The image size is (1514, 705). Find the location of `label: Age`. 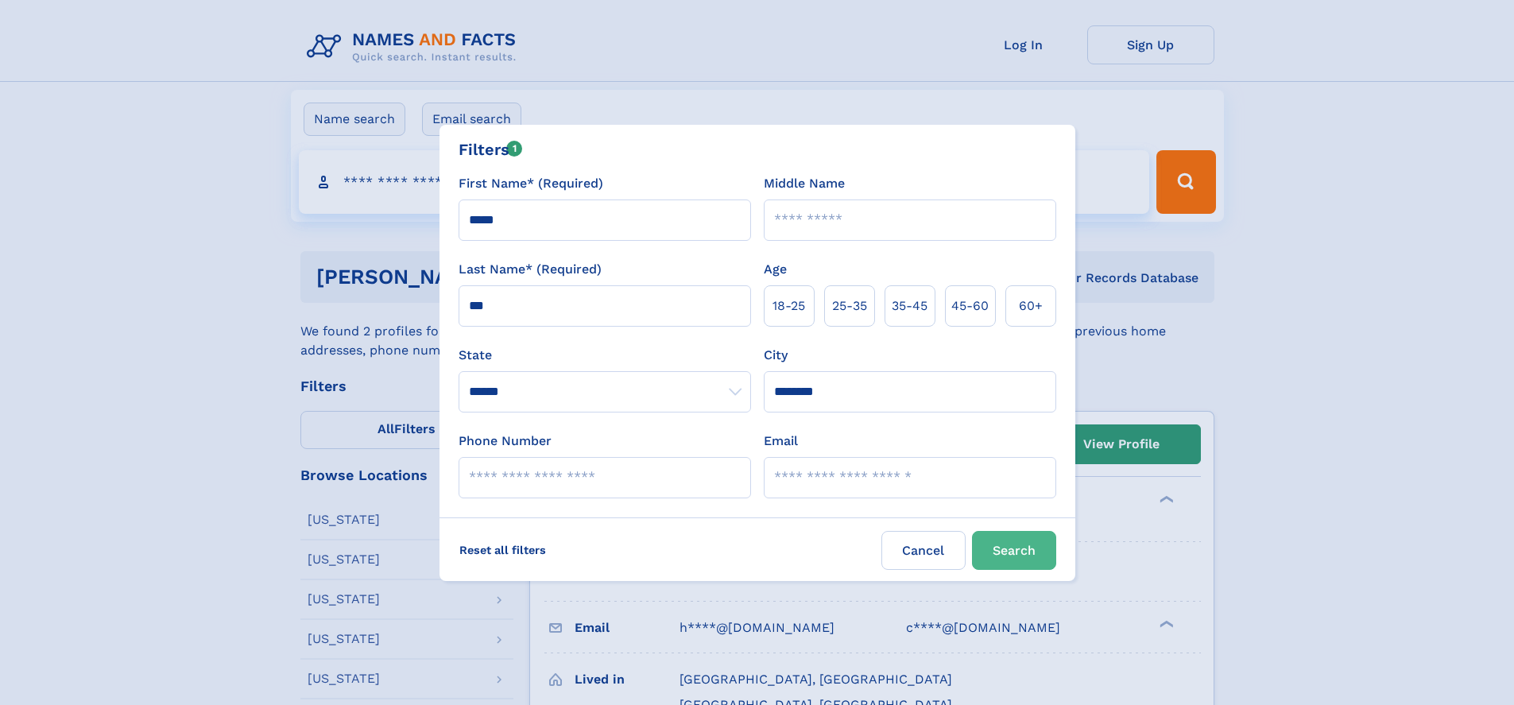

label: Age is located at coordinates (775, 269).